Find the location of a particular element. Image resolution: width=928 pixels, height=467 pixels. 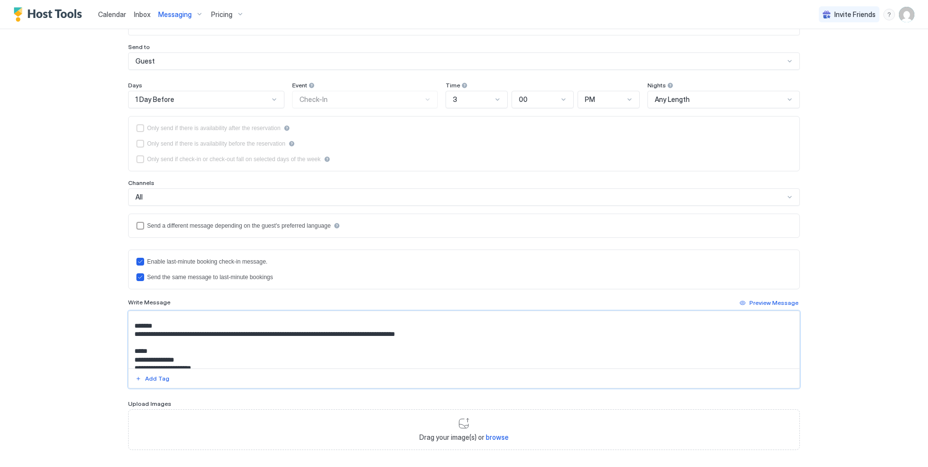

span: Time is located at coordinates (453, 85).